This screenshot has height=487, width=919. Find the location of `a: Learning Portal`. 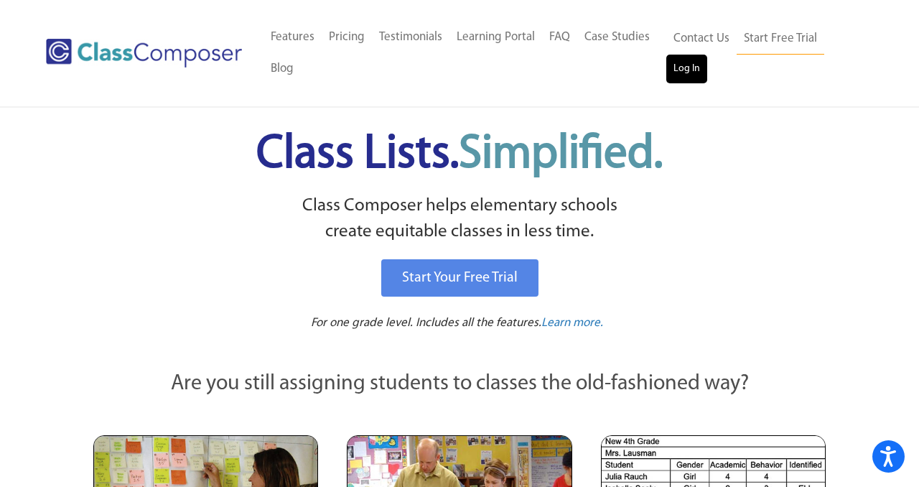

a: Learning Portal is located at coordinates (495, 37).